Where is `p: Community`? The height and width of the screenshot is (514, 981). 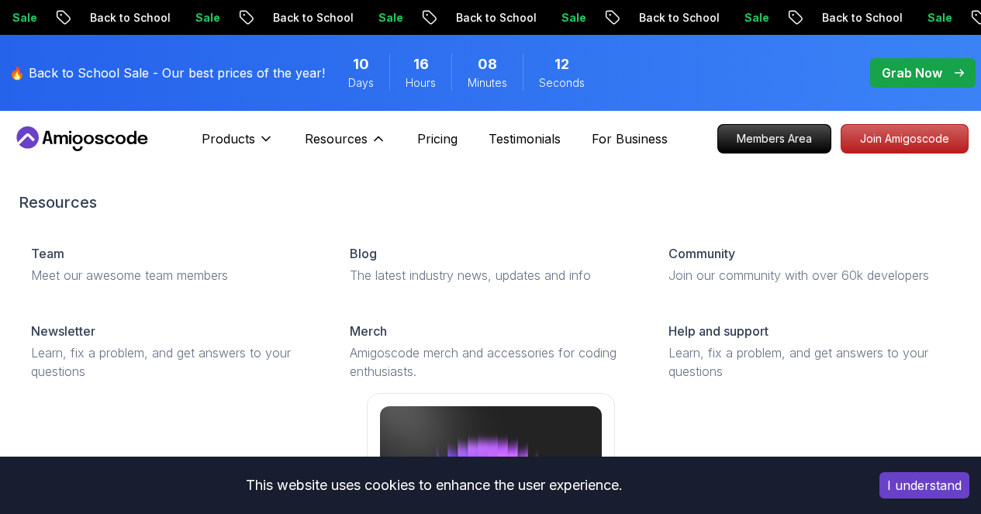 p: Community is located at coordinates (702, 254).